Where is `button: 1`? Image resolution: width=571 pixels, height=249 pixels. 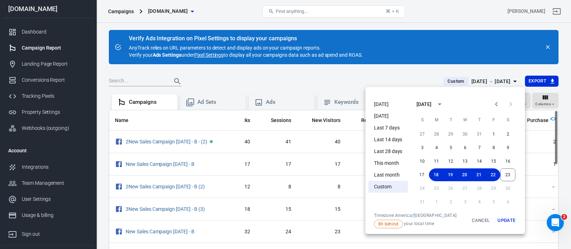
button: 1 is located at coordinates (493, 134).